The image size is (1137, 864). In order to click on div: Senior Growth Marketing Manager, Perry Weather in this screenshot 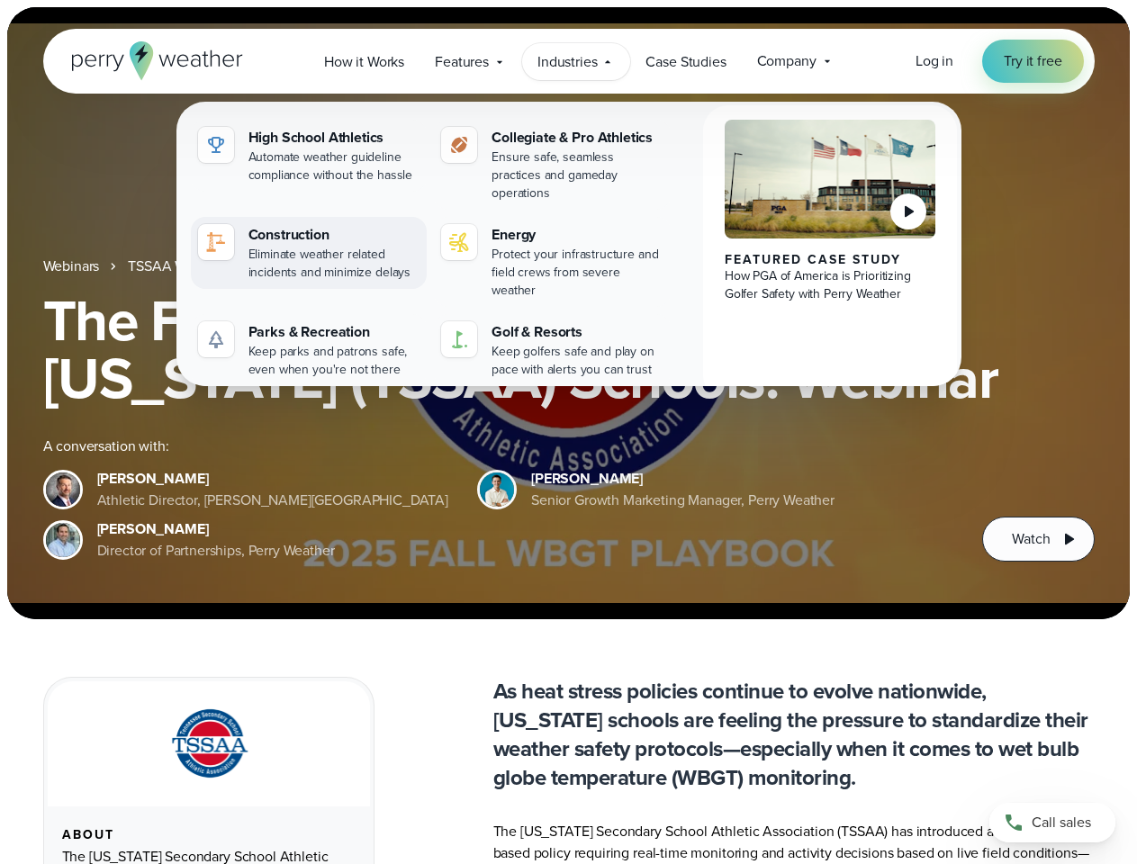, I will do `click(682, 500)`.